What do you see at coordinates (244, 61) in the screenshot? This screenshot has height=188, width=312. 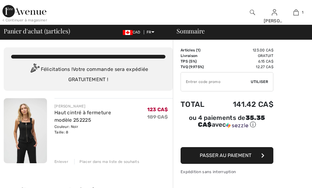 I see `td: 6.15 CA$` at bounding box center [244, 61].